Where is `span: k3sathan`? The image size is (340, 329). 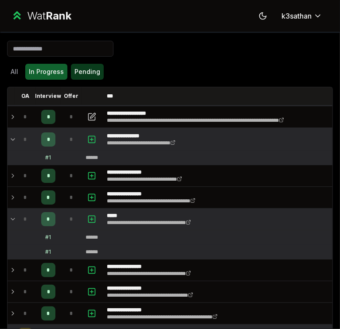 span: k3sathan is located at coordinates (296, 16).